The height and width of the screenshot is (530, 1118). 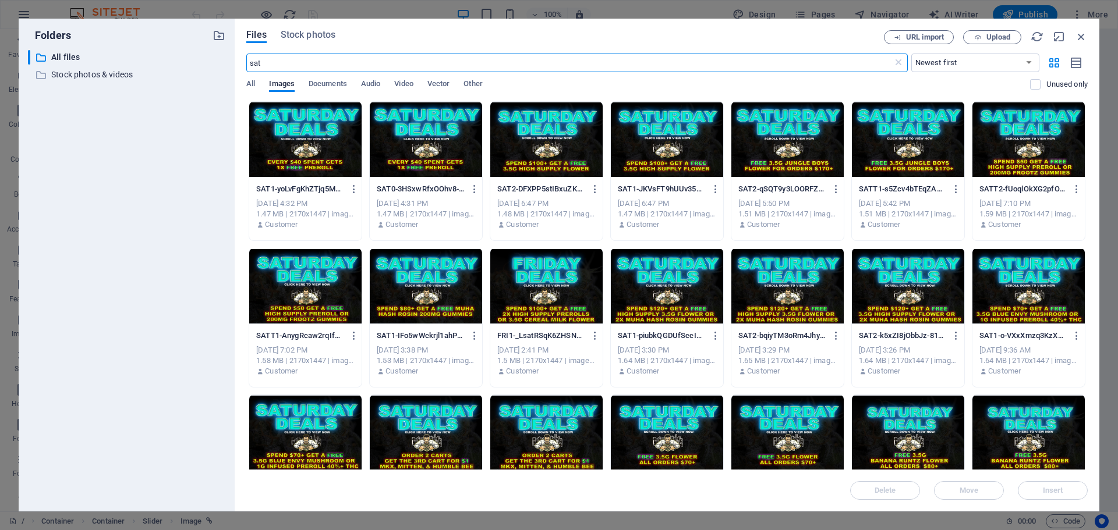 What do you see at coordinates (370, 85) in the screenshot?
I see `span: Audio` at bounding box center [370, 85].